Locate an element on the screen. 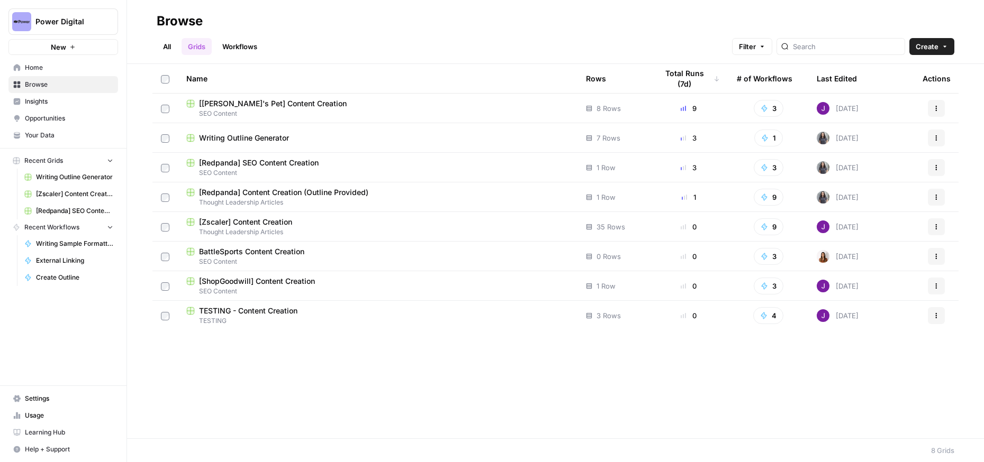  div: # of Workflows is located at coordinates (764, 78).